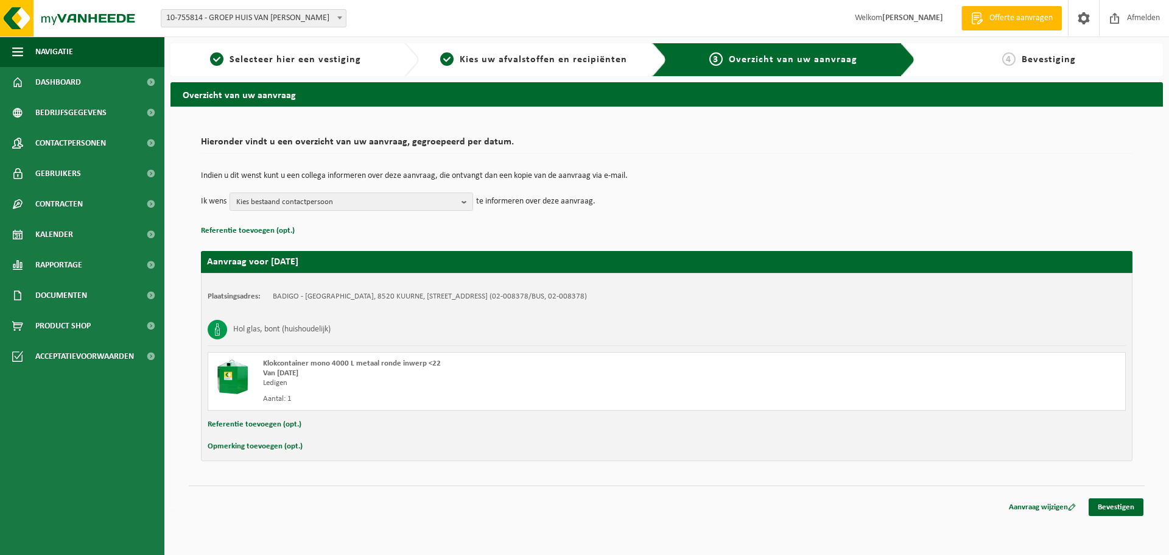  Describe the element at coordinates (543, 60) in the screenshot. I see `span: Kies uw afvalstoffen en recipiënten` at that location.